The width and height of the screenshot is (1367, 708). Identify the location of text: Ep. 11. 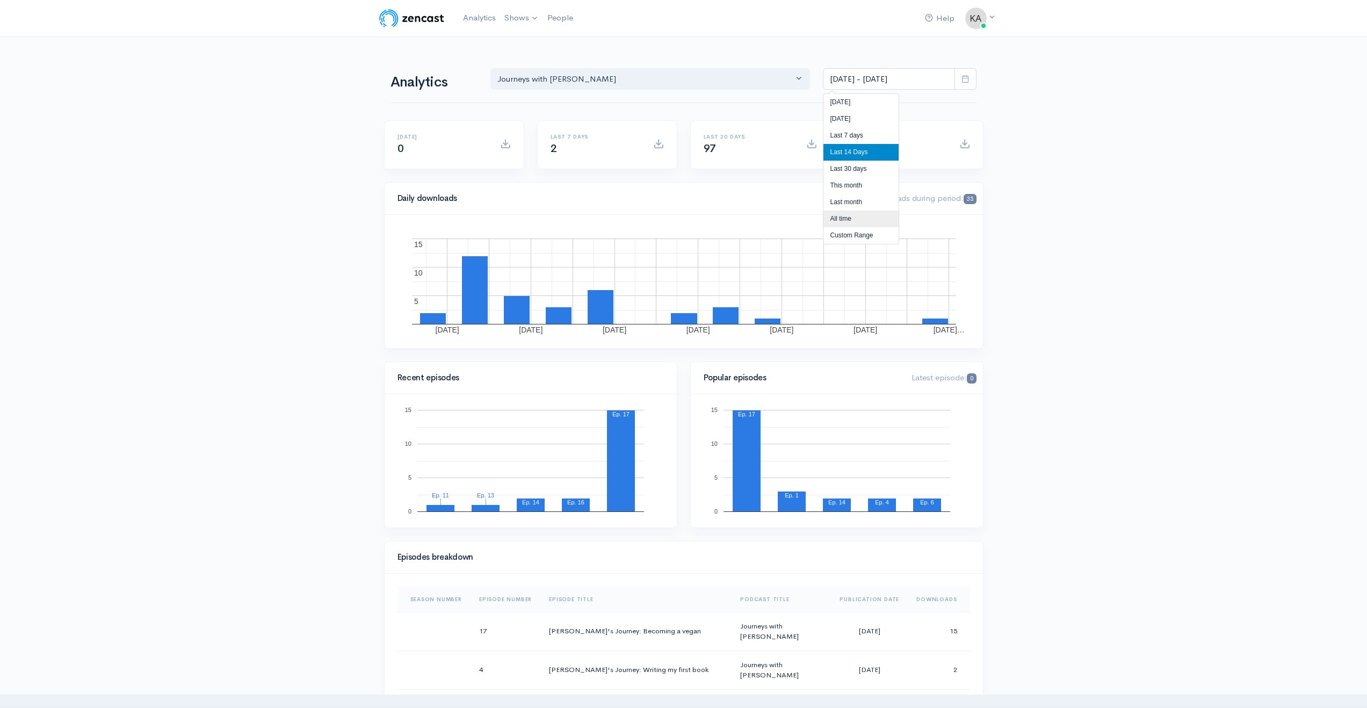
(440, 495).